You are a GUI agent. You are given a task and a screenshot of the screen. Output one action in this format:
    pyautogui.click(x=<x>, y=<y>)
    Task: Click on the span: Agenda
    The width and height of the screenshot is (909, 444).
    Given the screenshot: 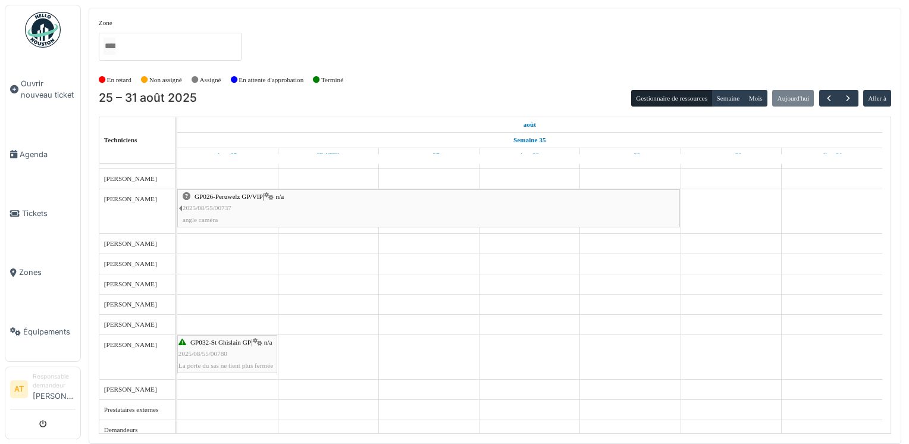 What is the action you would take?
    pyautogui.click(x=48, y=154)
    